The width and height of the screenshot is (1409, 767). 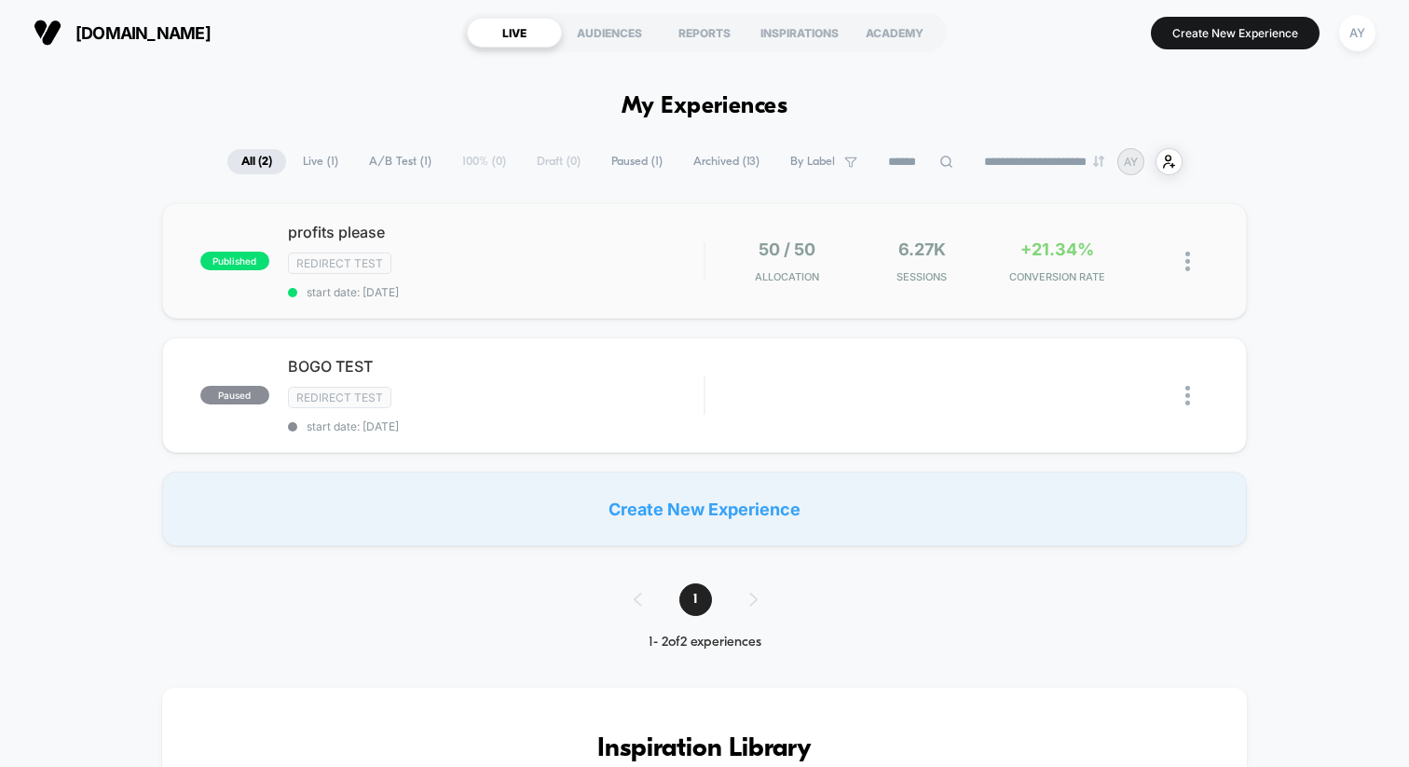 What do you see at coordinates (1099, 161) in the screenshot?
I see `img: end` at bounding box center [1099, 161].